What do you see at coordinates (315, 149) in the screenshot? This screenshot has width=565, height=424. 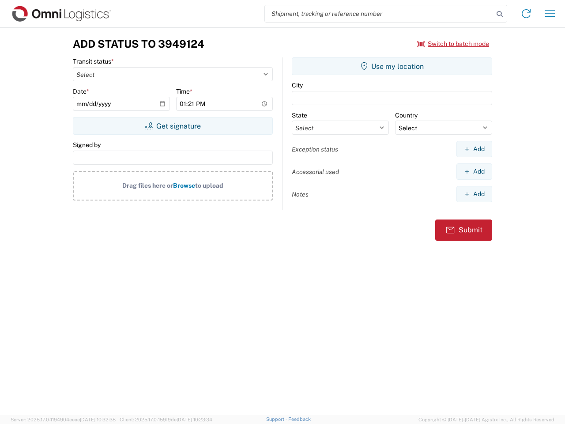 I see `label: Exception status` at bounding box center [315, 149].